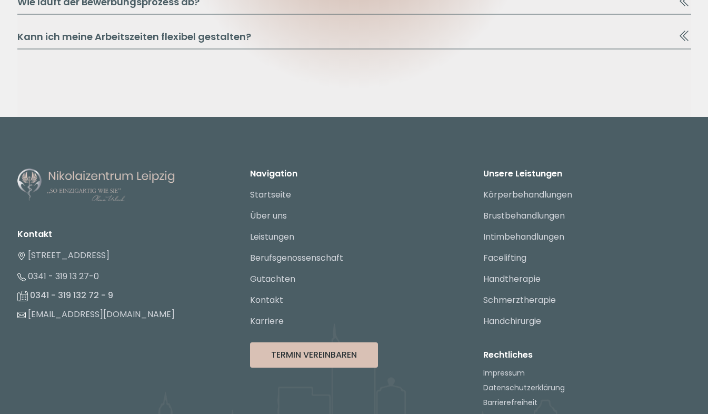 The width and height of the screenshot is (708, 414). What do you see at coordinates (587, 355) in the screenshot?
I see `p: Rechtliches` at bounding box center [587, 355].